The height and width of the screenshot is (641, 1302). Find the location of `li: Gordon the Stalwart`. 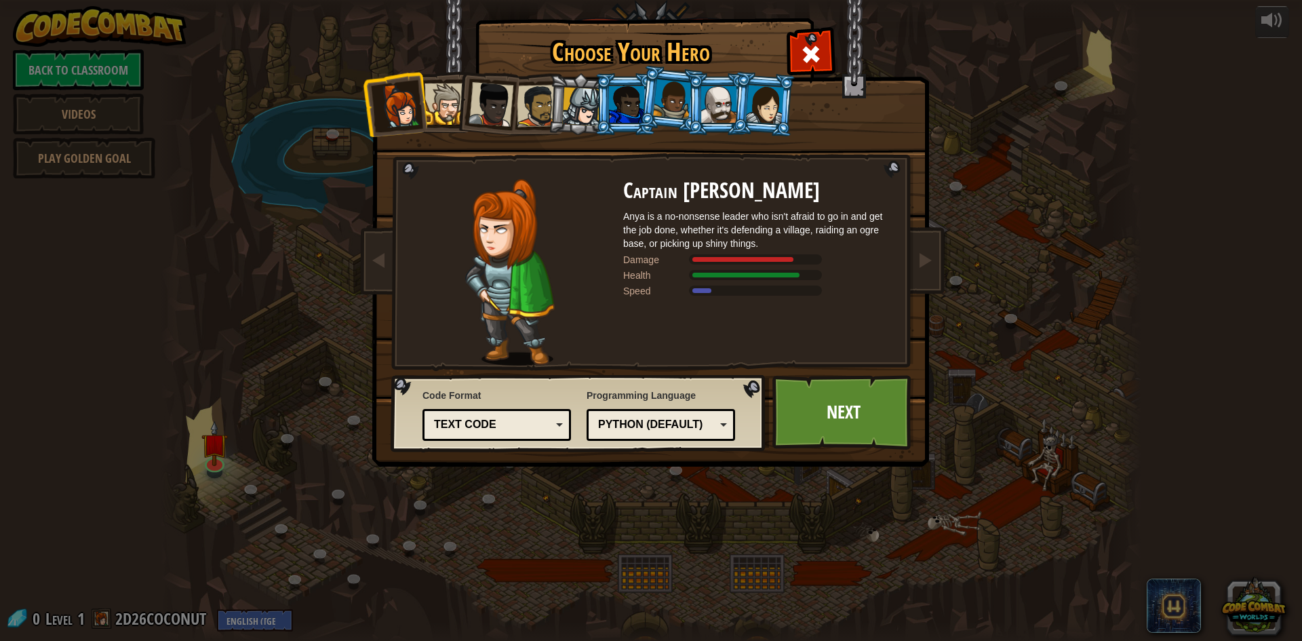

li: Gordon the Stalwart is located at coordinates (625, 104).